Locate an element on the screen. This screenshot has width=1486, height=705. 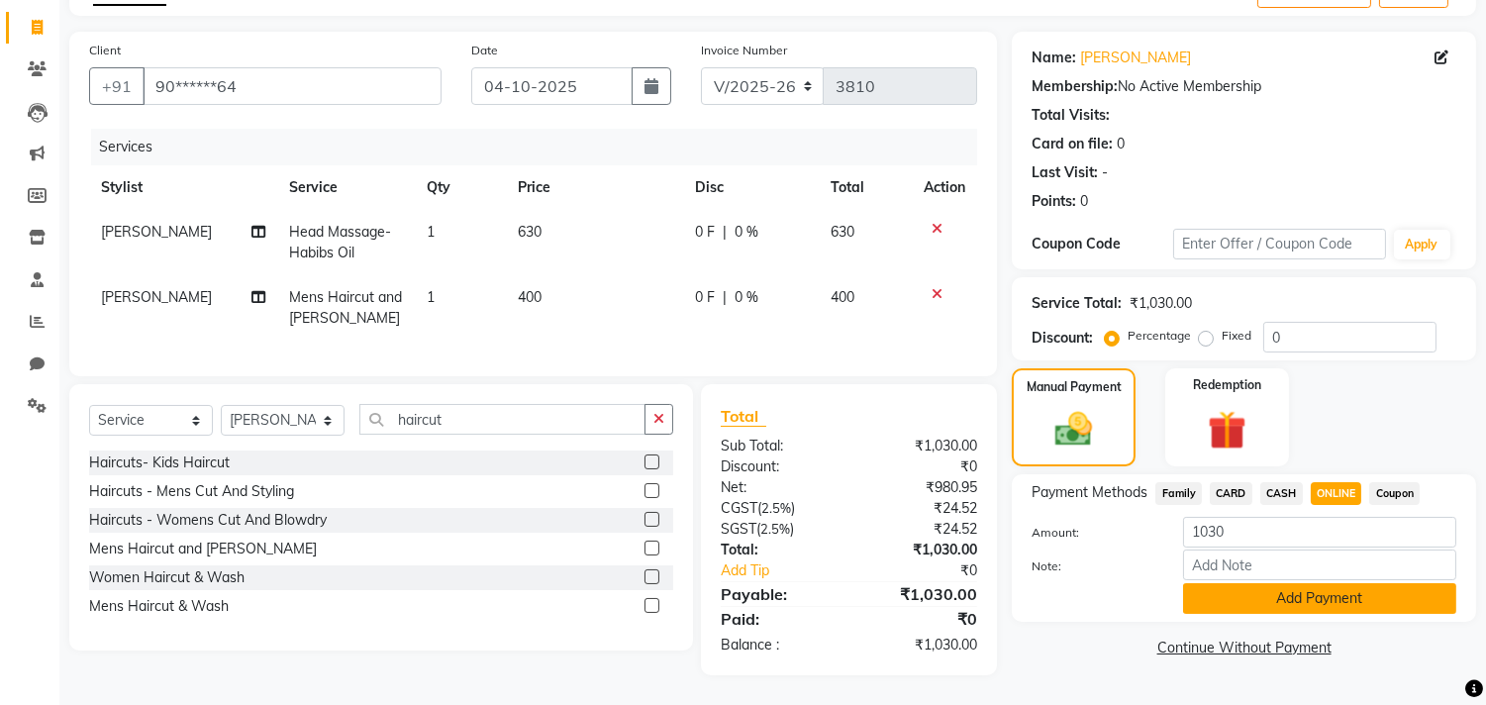
th: Price is located at coordinates (594, 187).